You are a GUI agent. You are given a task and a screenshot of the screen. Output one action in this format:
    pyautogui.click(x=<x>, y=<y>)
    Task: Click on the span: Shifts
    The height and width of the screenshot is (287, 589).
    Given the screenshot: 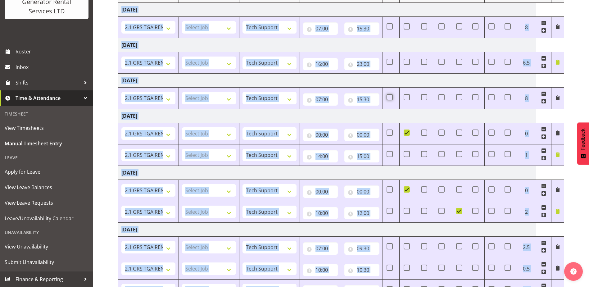 What is the action you would take?
    pyautogui.click(x=48, y=83)
    